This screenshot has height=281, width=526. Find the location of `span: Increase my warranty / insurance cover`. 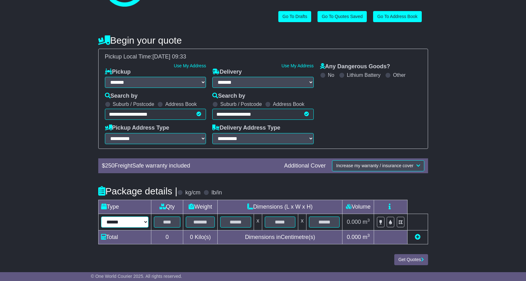

span: Increase my warranty / insurance cover is located at coordinates (375, 166).